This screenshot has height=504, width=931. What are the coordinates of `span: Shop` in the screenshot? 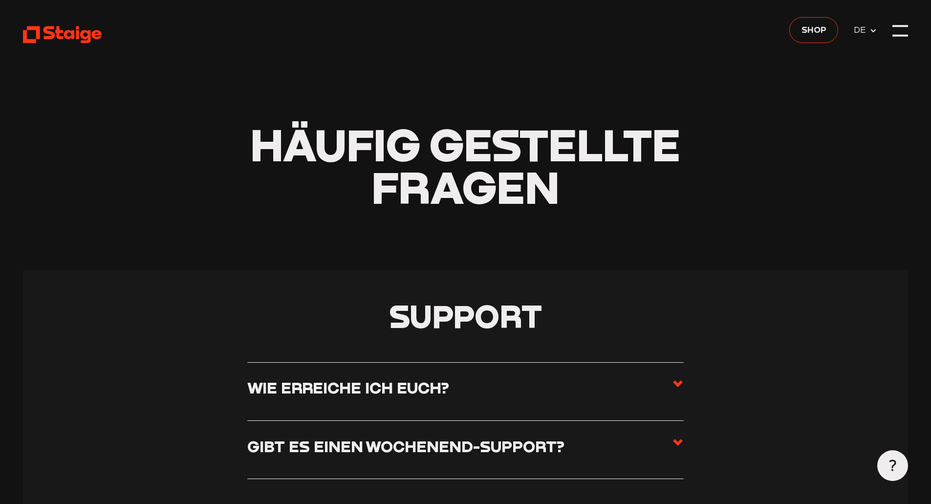 It's located at (814, 29).